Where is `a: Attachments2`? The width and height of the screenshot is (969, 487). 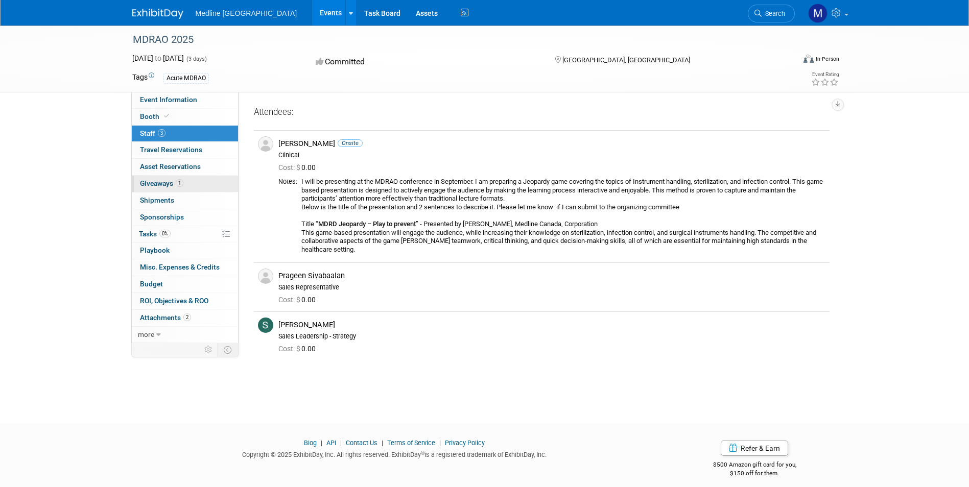 a: Attachments2 is located at coordinates (185, 318).